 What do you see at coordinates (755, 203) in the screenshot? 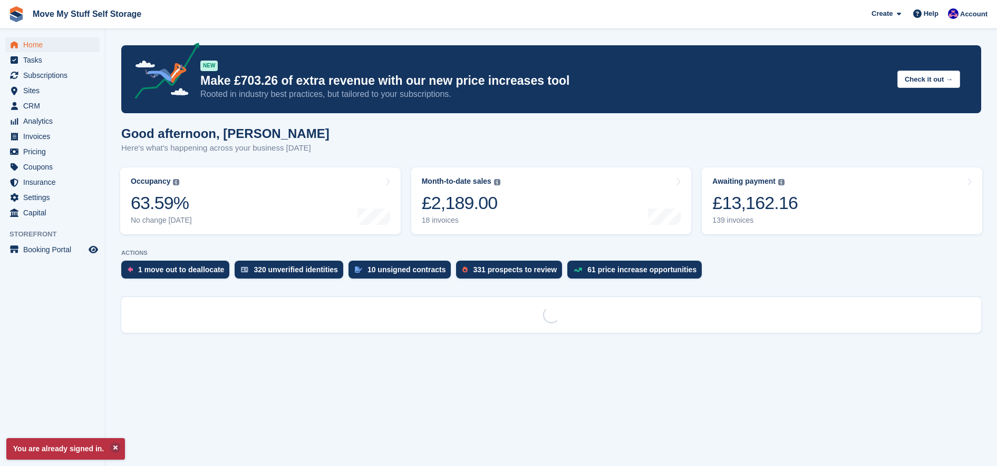
I see `div: £13,162.16` at bounding box center [755, 203].